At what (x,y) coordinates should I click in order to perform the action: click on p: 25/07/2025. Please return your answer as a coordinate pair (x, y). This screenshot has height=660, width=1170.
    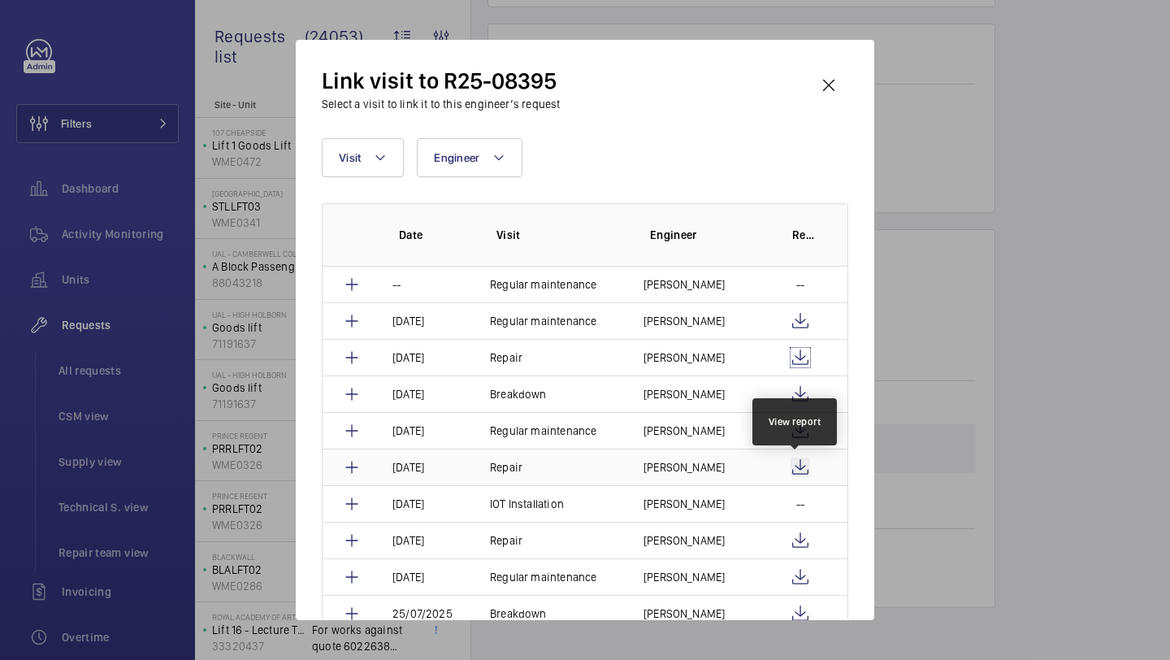
    Looking at the image, I should click on (422, 613).